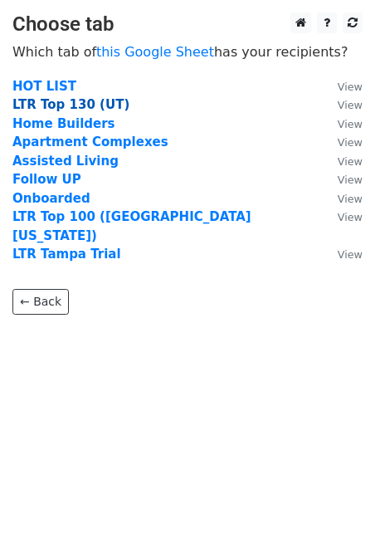  What do you see at coordinates (155, 51) in the screenshot?
I see `a: this Google Sheet` at bounding box center [155, 51].